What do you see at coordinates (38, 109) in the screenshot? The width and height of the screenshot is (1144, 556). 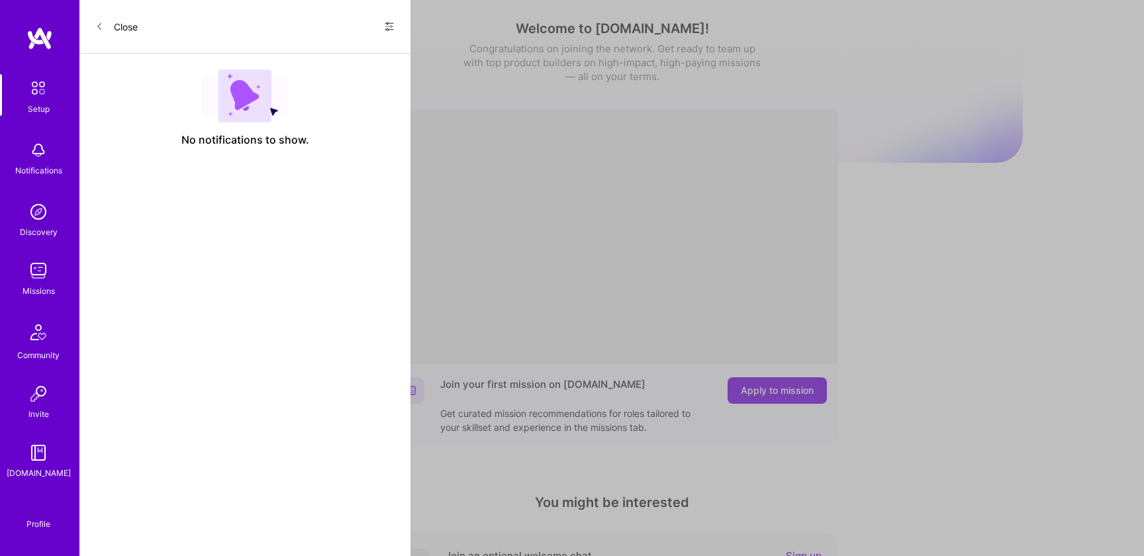 I see `div: Setup` at bounding box center [38, 109].